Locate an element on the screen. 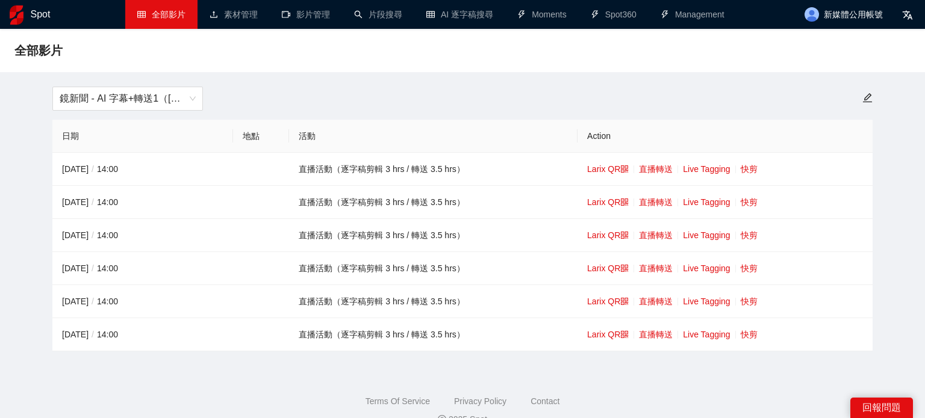 The image size is (925, 418). th: 活動 is located at coordinates (433, 136).